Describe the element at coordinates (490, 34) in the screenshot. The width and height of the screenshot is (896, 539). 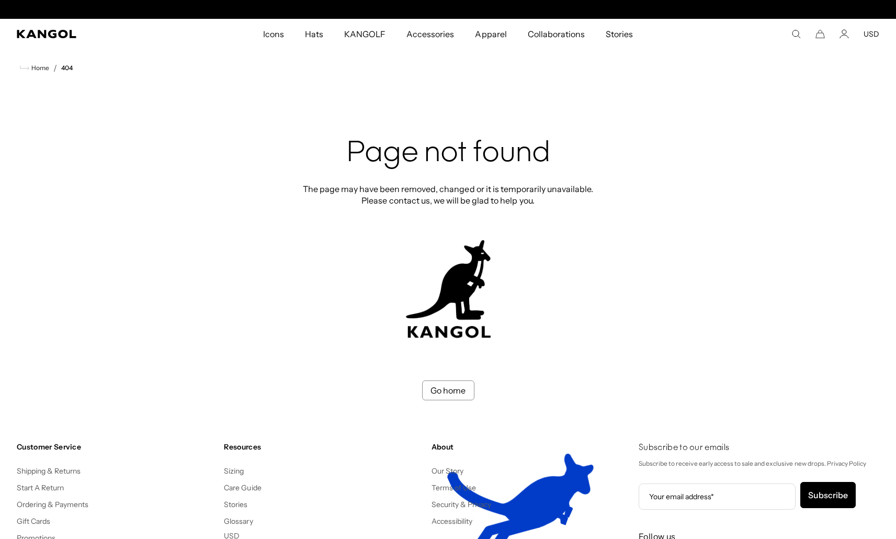
I see `span: Apparel` at that location.